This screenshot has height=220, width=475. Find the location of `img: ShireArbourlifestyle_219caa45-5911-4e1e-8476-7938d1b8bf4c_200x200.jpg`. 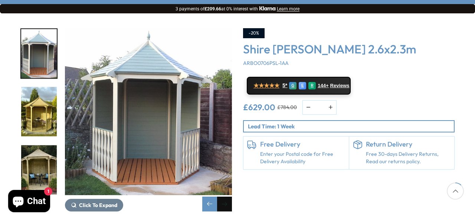

img: ShireArbourlifestyle_219caa45-5911-4e1e-8476-7938d1b8bf4c_200x200.jpg is located at coordinates (39, 170).